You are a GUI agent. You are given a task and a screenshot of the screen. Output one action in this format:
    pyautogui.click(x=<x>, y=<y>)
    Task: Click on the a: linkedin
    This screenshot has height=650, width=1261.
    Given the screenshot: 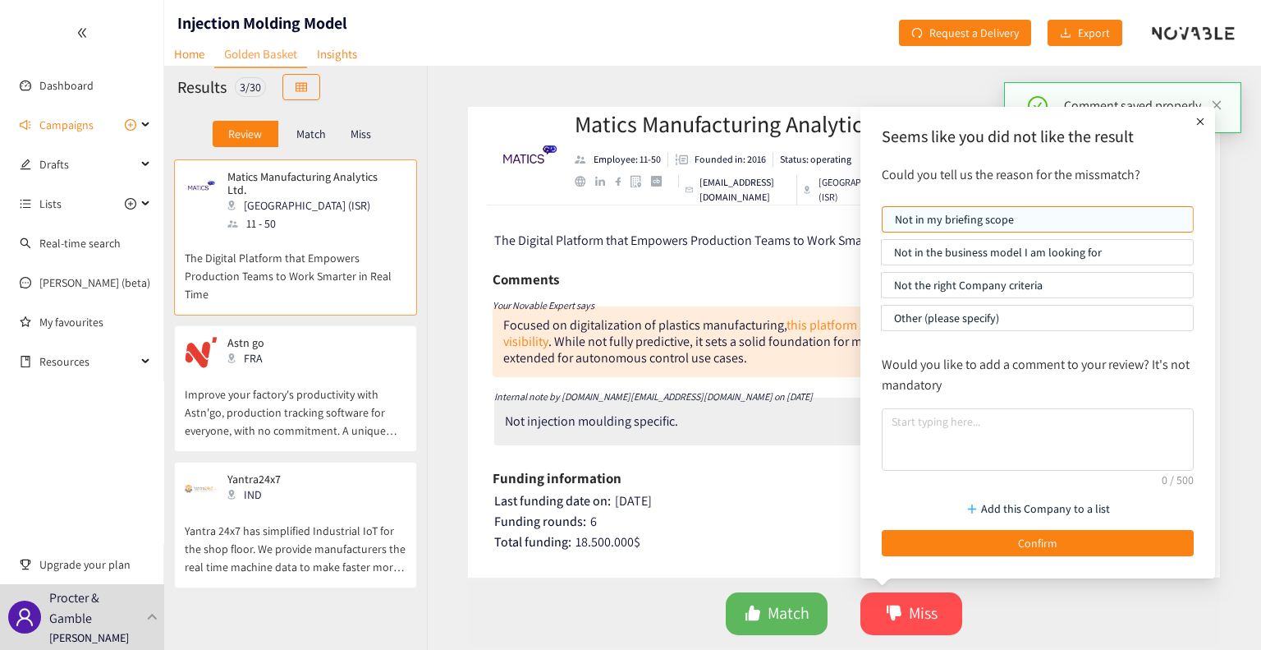 What is the action you would take?
    pyautogui.click(x=605, y=182)
    